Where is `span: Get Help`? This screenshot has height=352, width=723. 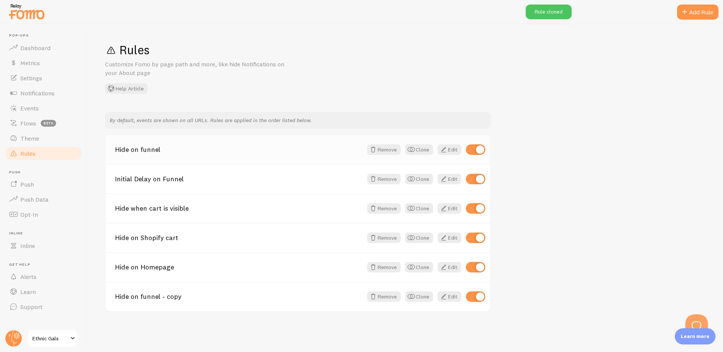
span: Get Help is located at coordinates (46, 265).